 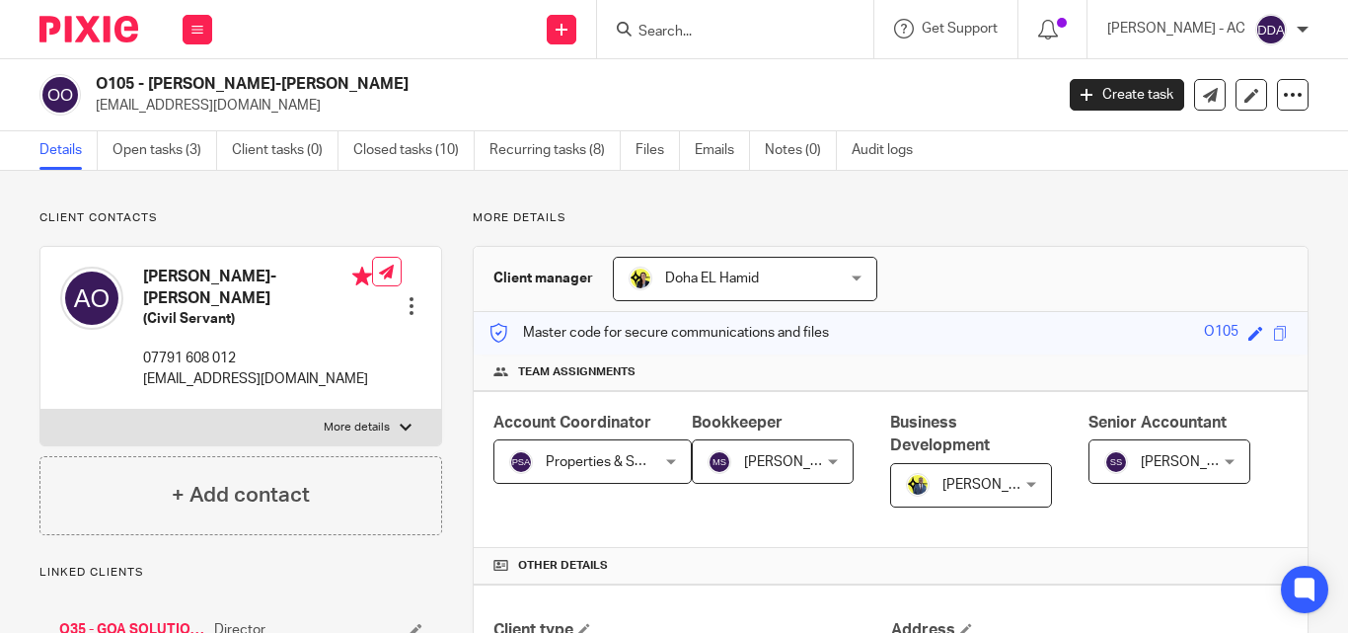 I want to click on p: 07791 608 012, so click(x=258, y=358).